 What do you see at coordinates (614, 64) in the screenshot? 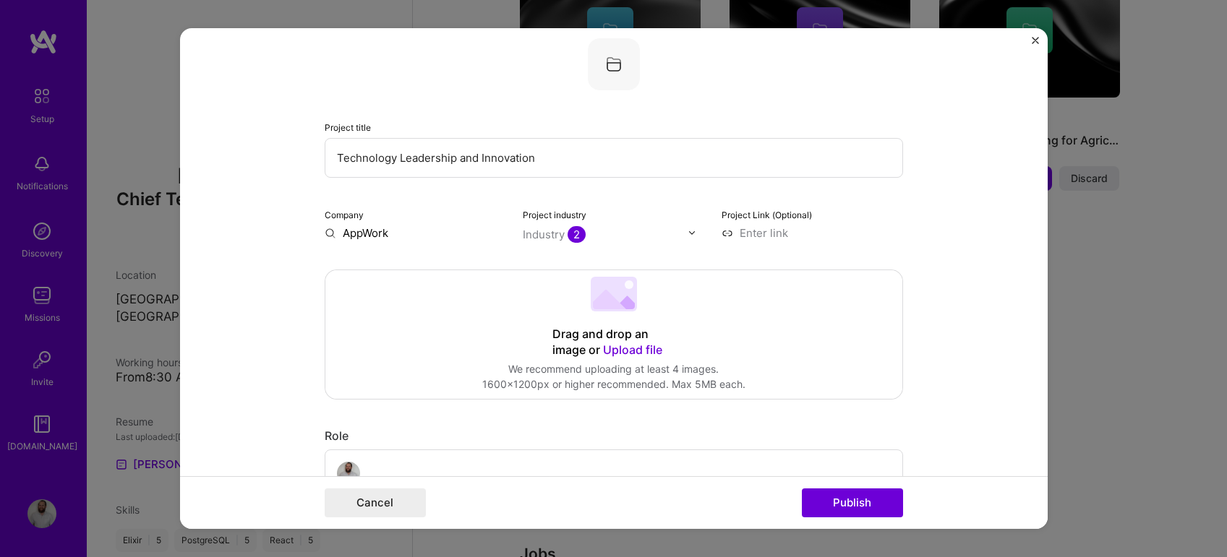
I see `img: Company logo` at bounding box center [614, 64].